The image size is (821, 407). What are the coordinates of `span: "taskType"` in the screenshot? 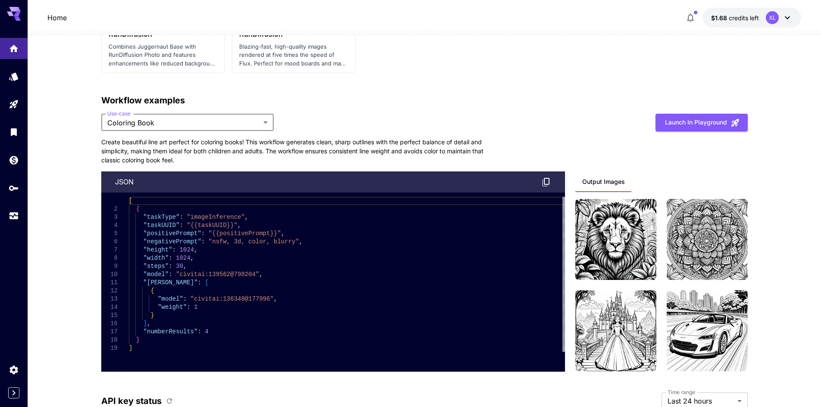 It's located at (161, 217).